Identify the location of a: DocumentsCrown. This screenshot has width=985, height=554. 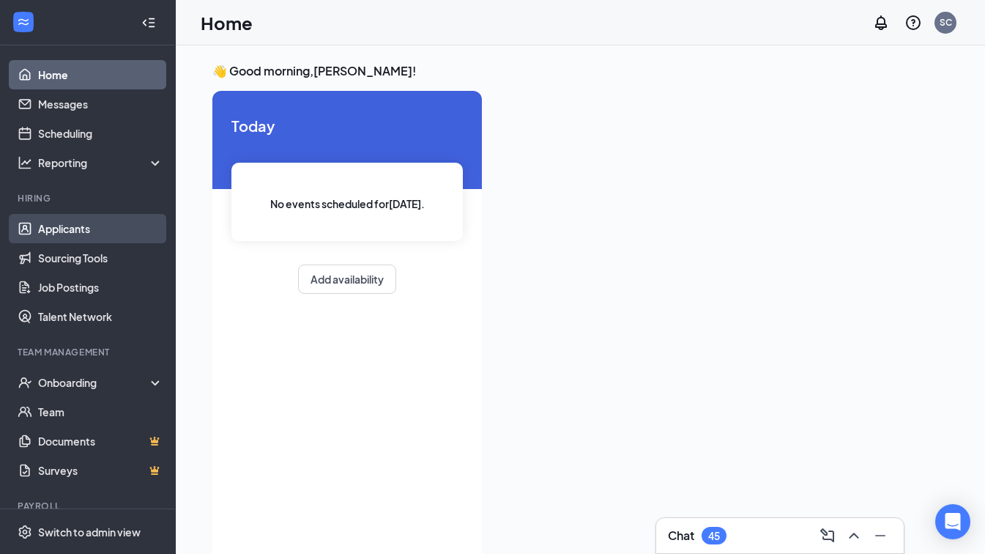
(100, 441).